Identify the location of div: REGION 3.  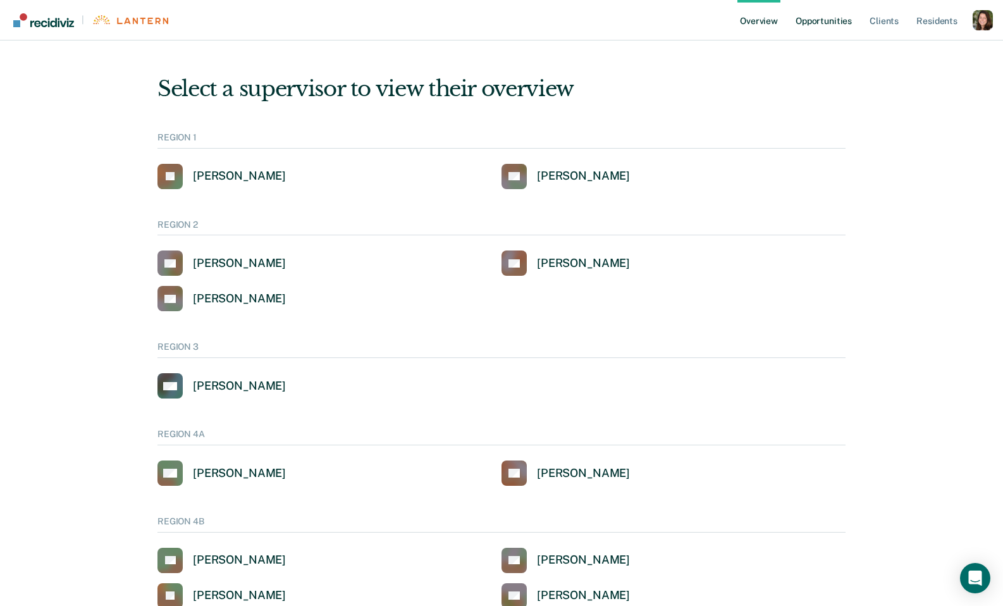
(502, 350).